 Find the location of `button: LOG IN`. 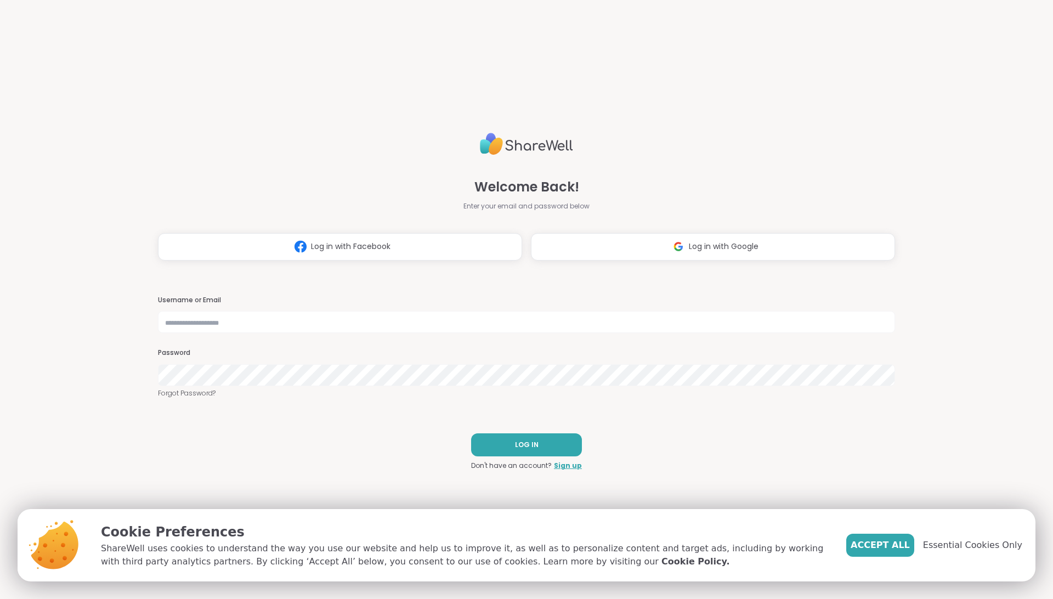

button: LOG IN is located at coordinates (527, 445).